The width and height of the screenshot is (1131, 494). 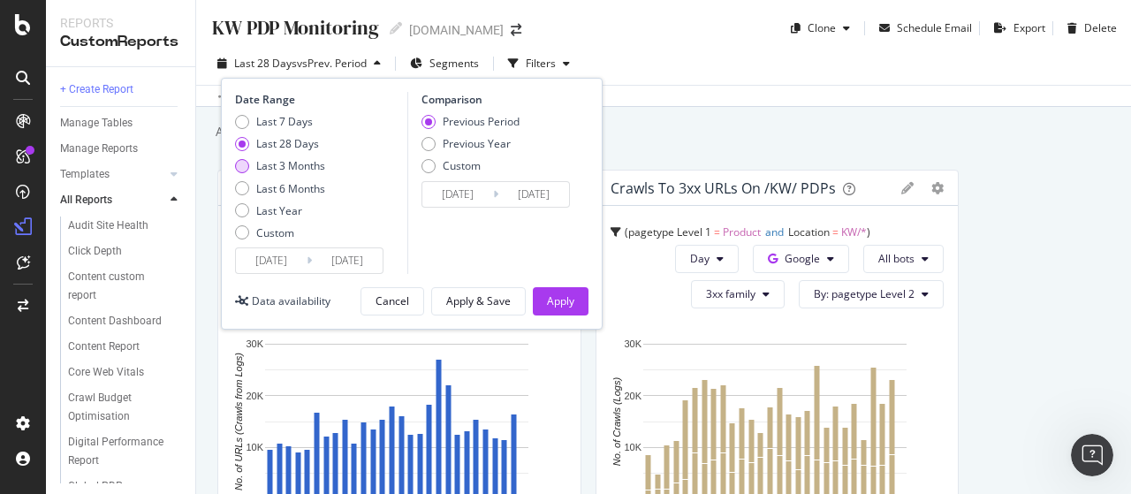 I want to click on a: Digital Performance Report, so click(x=126, y=452).